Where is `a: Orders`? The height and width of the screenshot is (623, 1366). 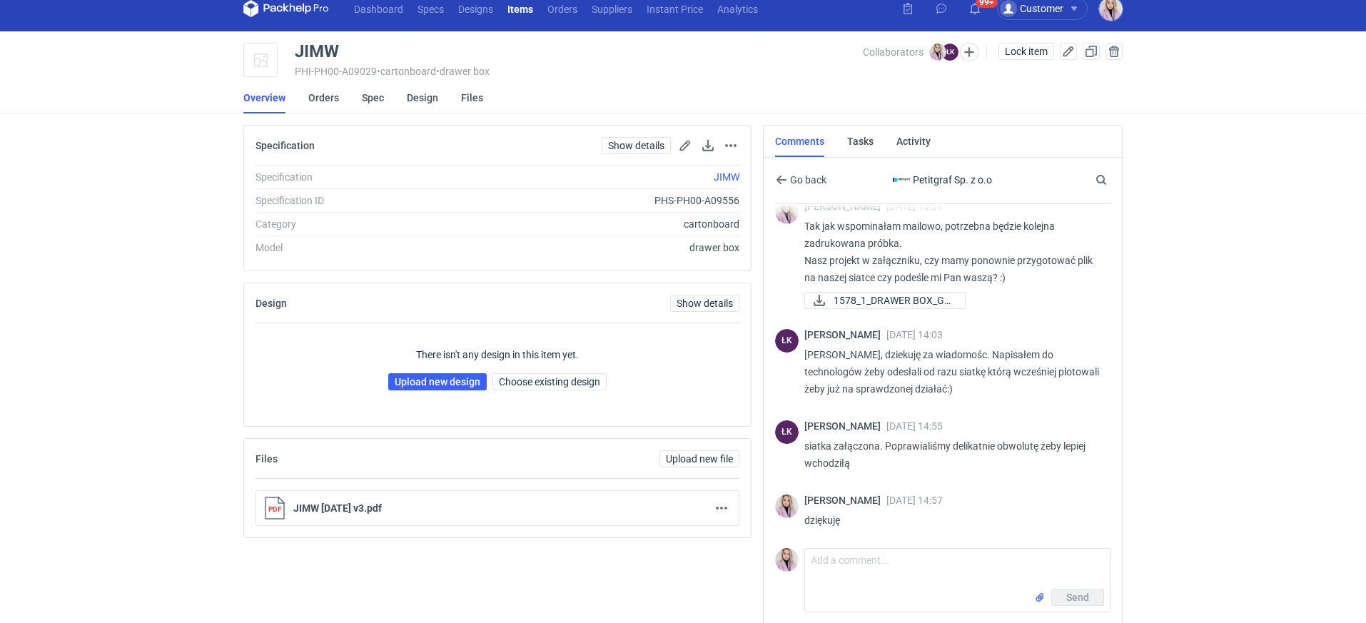
a: Orders is located at coordinates (323, 98).